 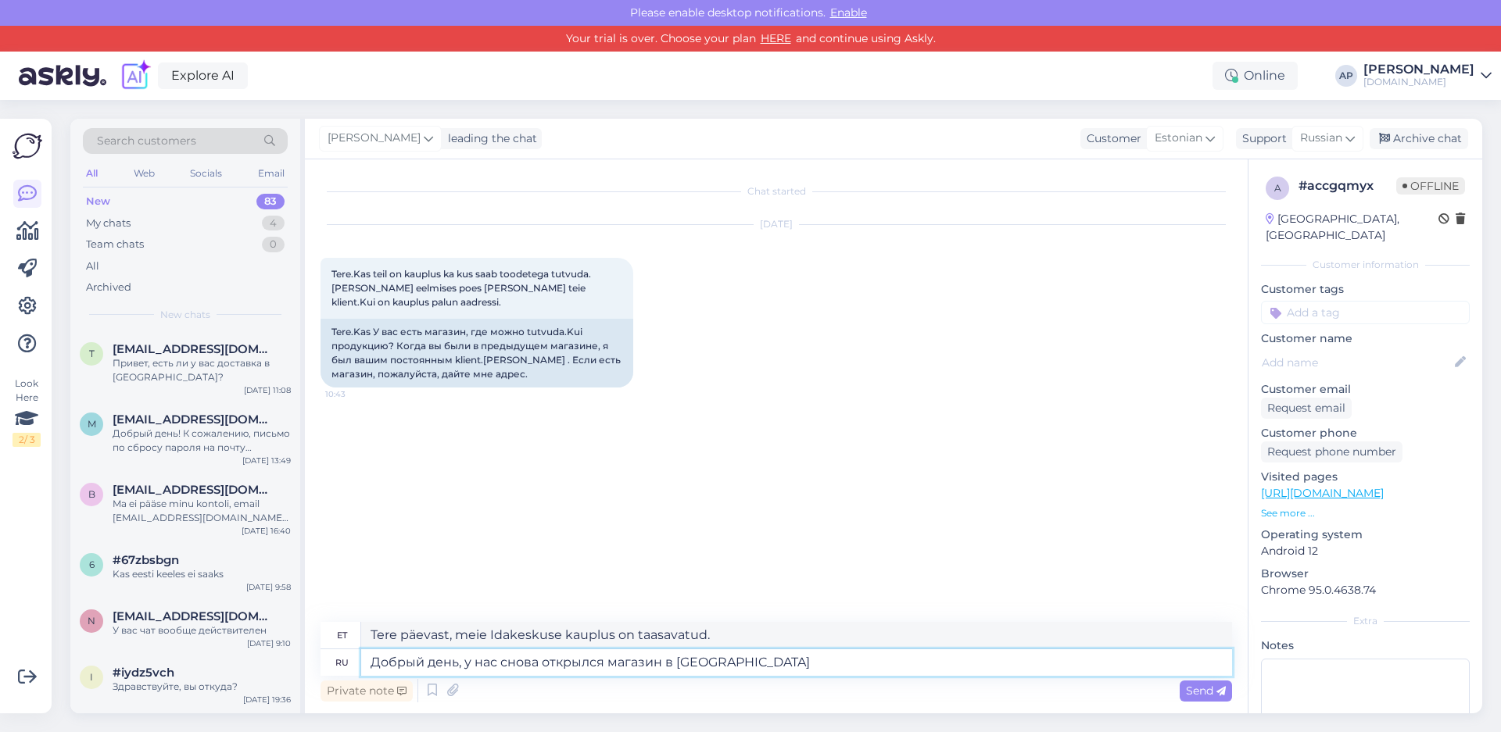 I want to click on span: New chats, so click(x=185, y=315).